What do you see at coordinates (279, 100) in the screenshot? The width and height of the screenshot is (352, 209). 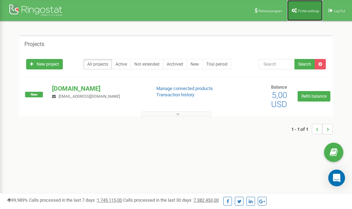 I see `span: 5,00 USD` at bounding box center [279, 100].